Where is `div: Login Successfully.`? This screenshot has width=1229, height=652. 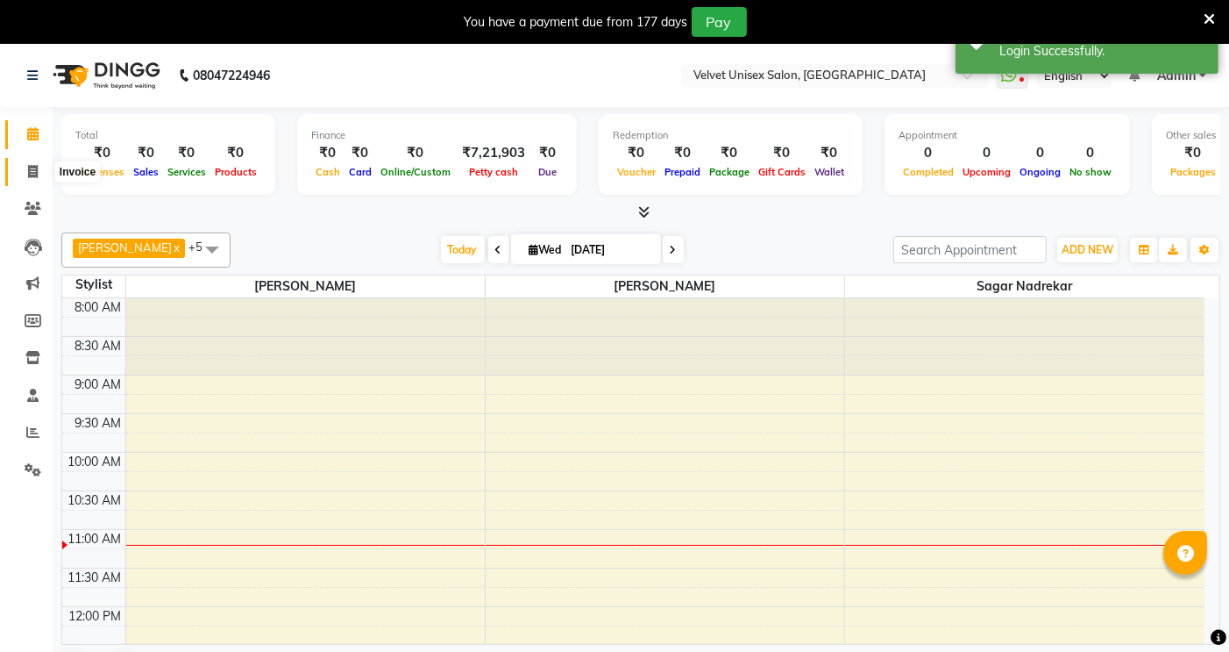
div: Login Successfully. is located at coordinates (1102, 51).